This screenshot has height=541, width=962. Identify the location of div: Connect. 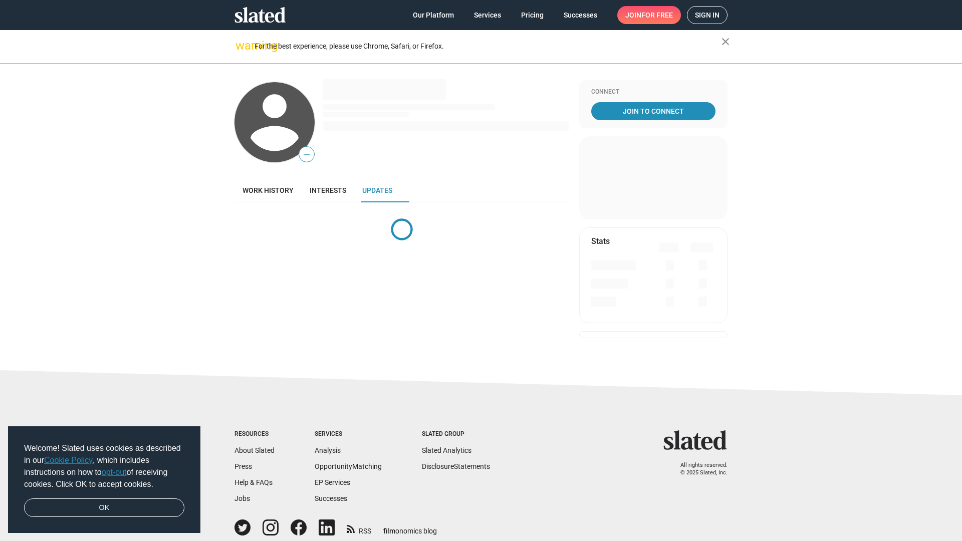
(653, 92).